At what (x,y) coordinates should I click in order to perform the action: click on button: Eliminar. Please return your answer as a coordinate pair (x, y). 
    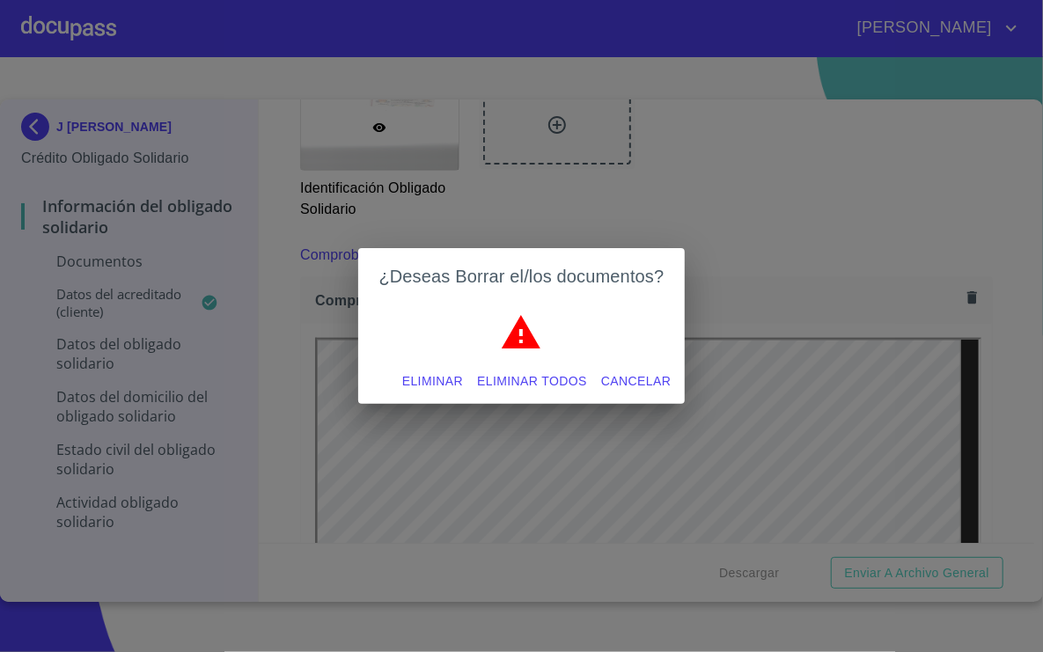
    Looking at the image, I should click on (432, 381).